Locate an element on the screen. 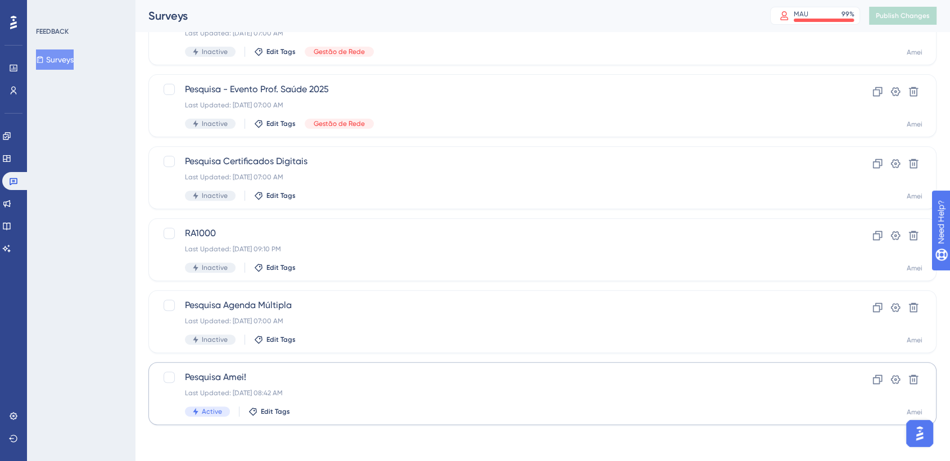  span: Active is located at coordinates (212, 411).